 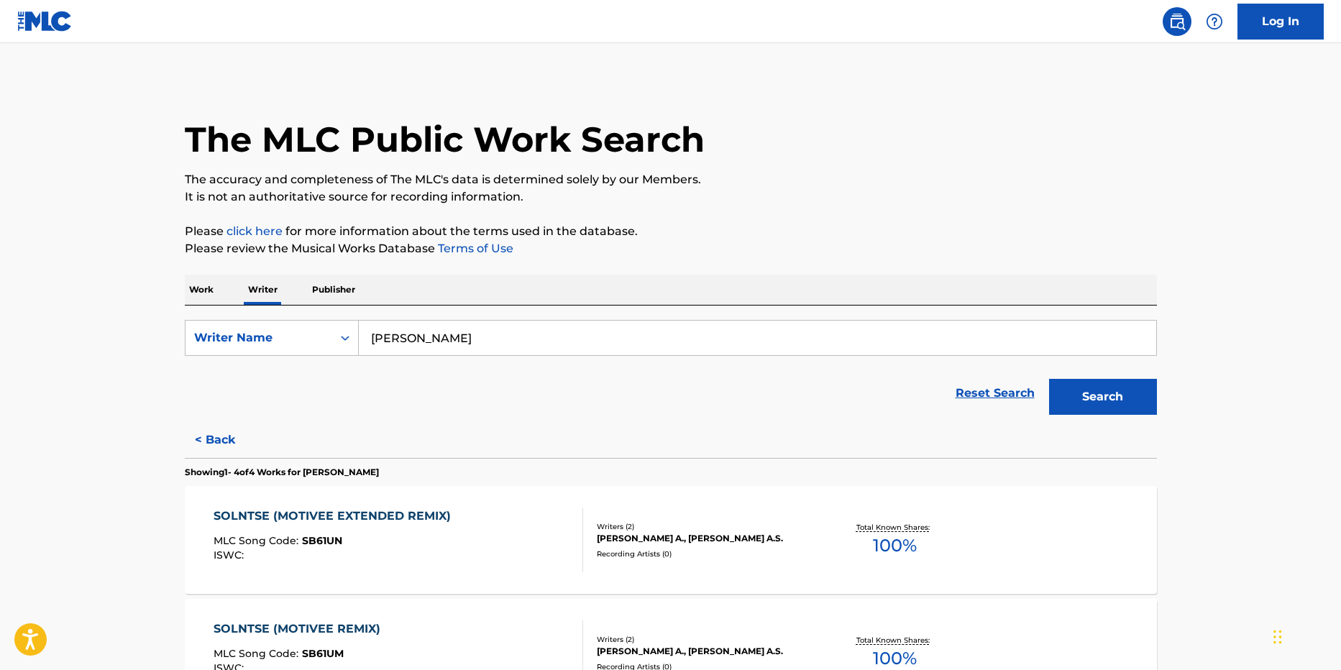 What do you see at coordinates (1177, 22) in the screenshot?
I see `a: Public Search` at bounding box center [1177, 22].